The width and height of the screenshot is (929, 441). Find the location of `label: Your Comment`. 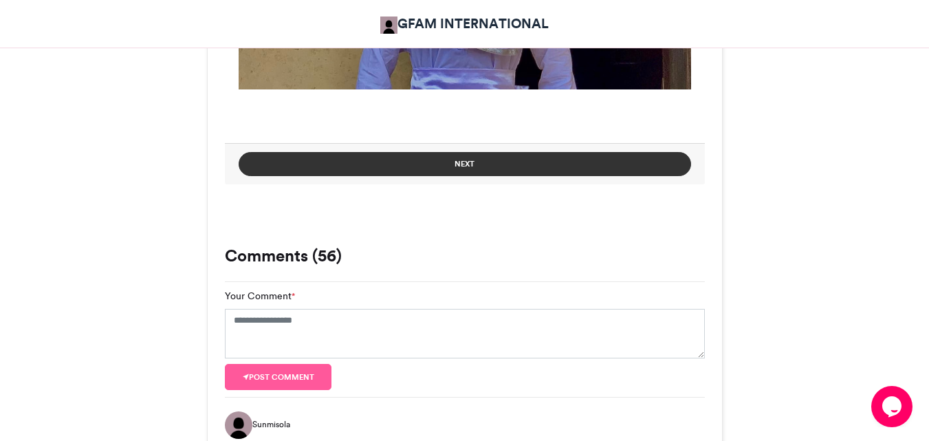

label: Your Comment is located at coordinates (260, 296).